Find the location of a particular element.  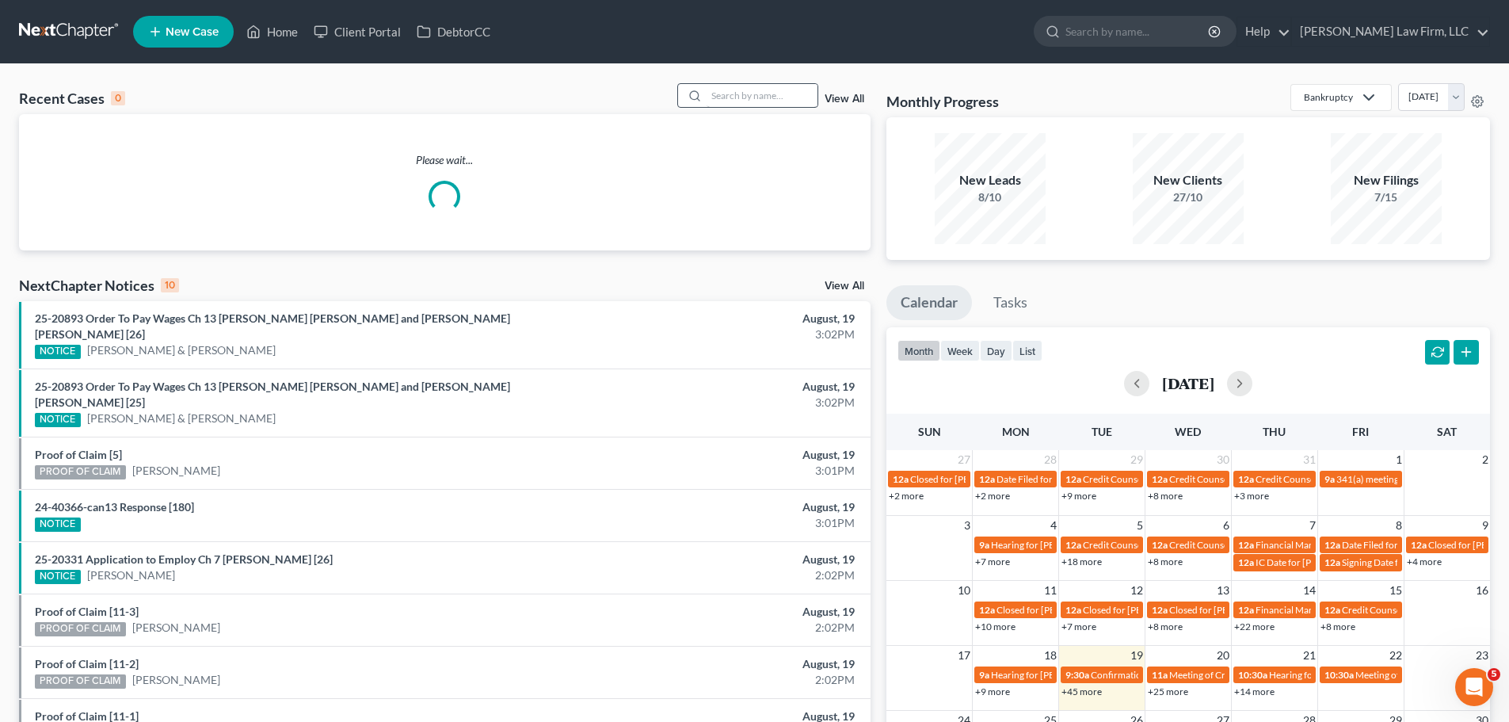

a: Proof of Claim [11-3] is located at coordinates (86, 611).